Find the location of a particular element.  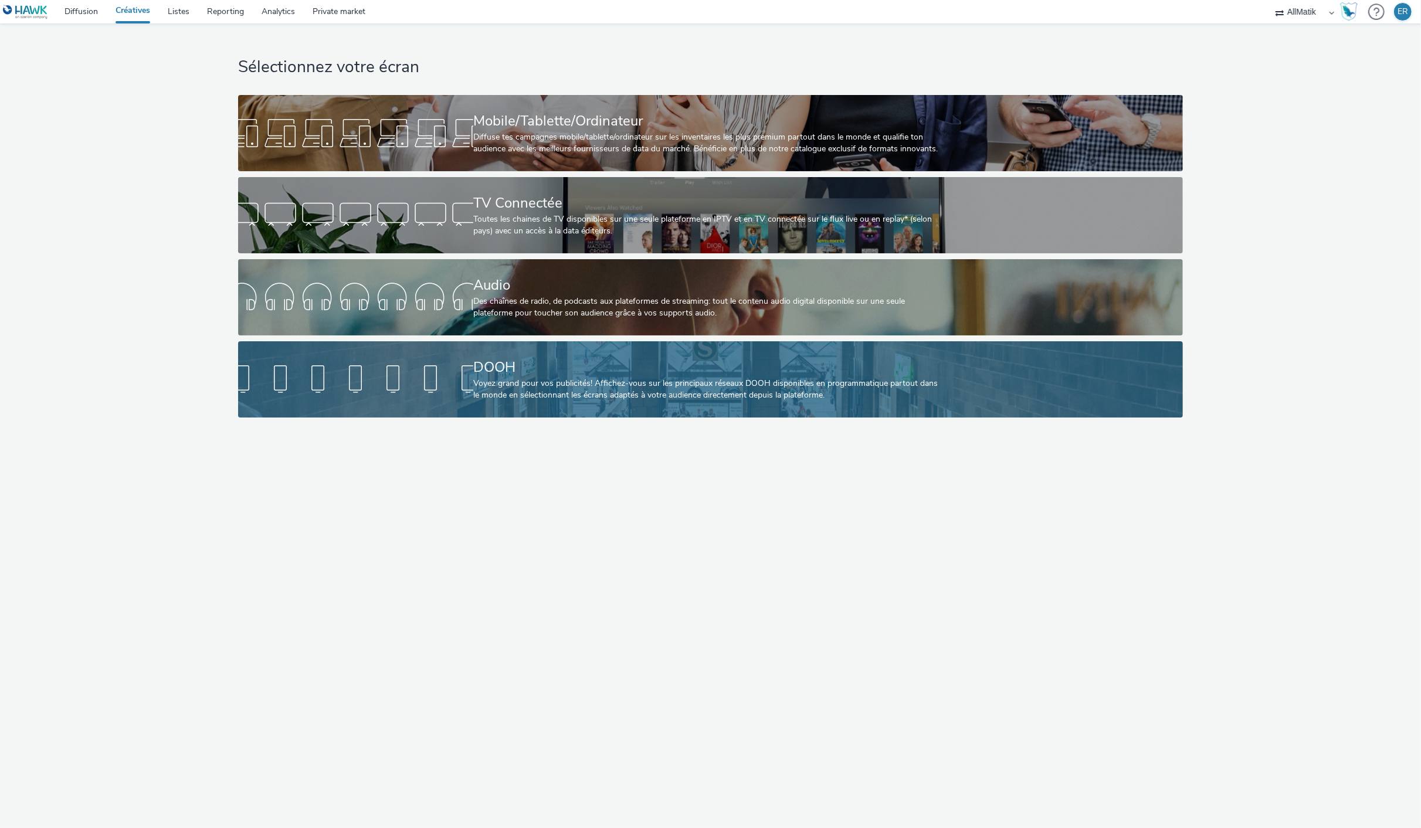

a: AudioDes chaînes de radio, de podcasts aux plateformes de streaming: tout le contenu audio digita... is located at coordinates (710, 297).